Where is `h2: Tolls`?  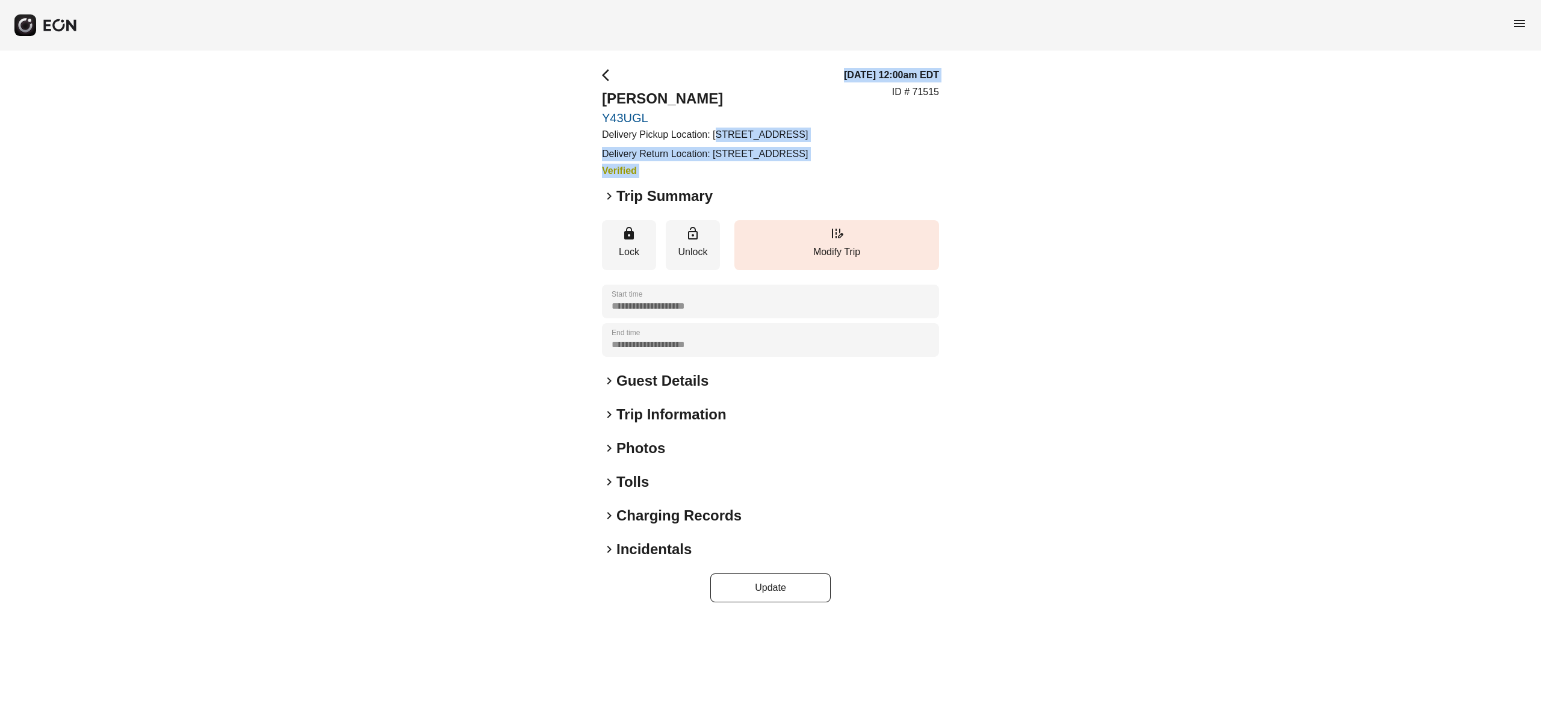
h2: Tolls is located at coordinates (633, 482).